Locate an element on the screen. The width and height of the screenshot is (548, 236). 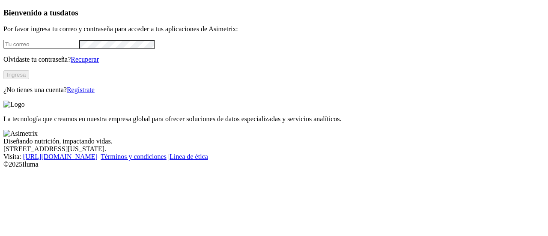
h3: Bienvenido a tus is located at coordinates (274, 13).